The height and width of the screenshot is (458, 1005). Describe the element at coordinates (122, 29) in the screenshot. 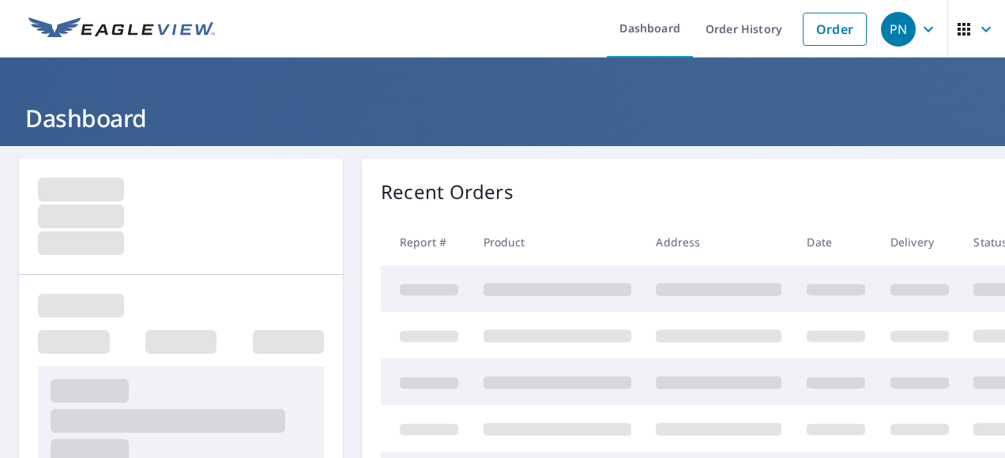

I see `img: EV Logo` at that location.